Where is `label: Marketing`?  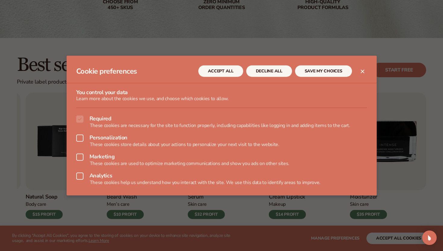 label: Marketing is located at coordinates (221, 157).